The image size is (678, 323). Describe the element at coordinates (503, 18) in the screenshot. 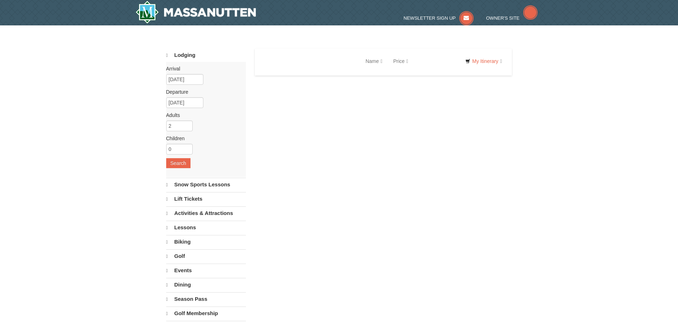

I see `span: Owner's Site` at that location.